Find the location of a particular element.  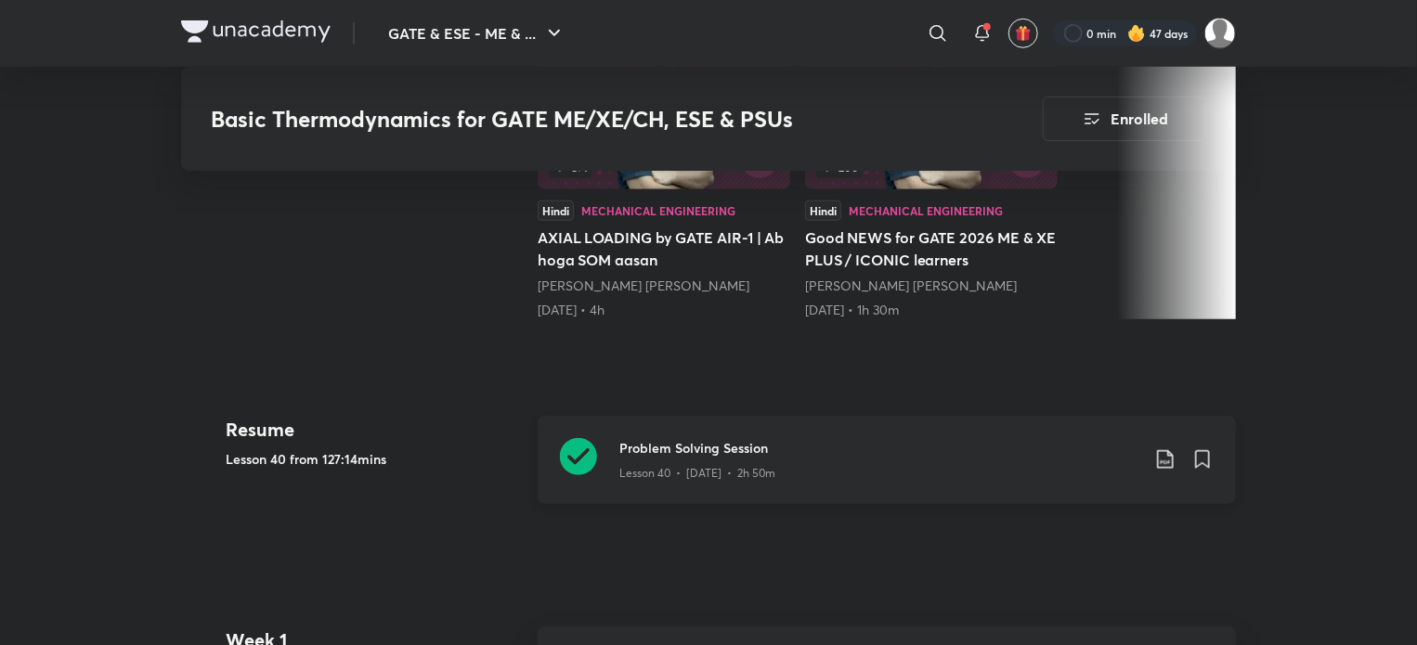

h5: Lesson 40 from 127:14mins is located at coordinates (374, 459).